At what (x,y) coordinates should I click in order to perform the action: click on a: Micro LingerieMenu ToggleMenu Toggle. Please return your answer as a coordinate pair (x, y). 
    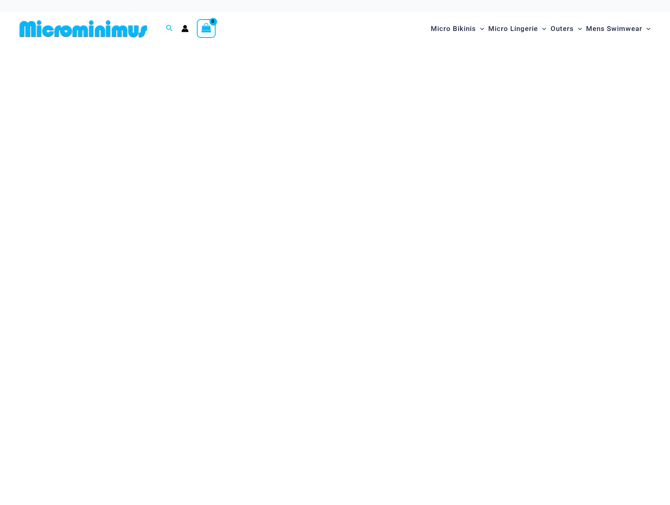
    Looking at the image, I should click on (517, 29).